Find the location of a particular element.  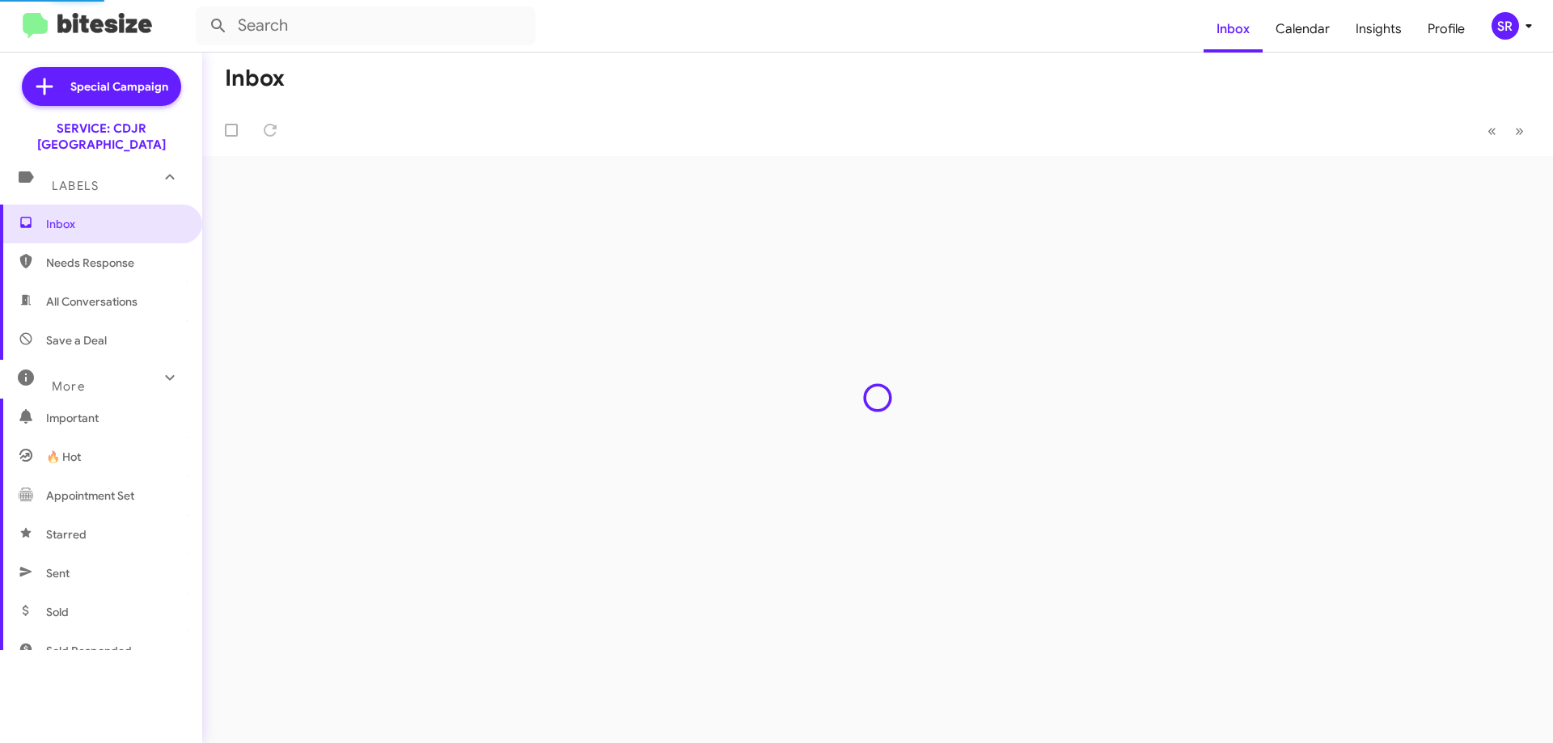

span: Profile is located at coordinates (1446, 29).